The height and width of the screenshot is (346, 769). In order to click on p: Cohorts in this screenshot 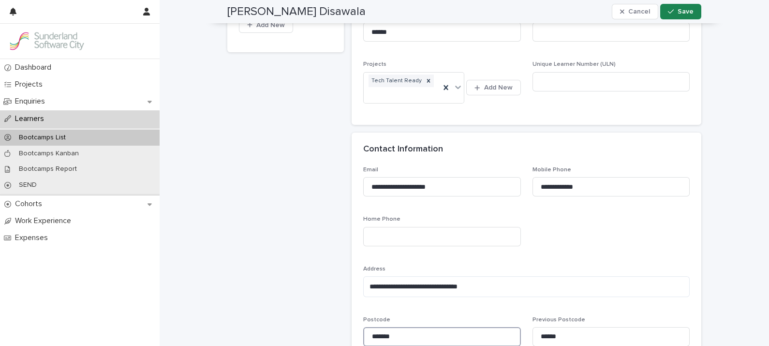, I will do `click(30, 204)`.